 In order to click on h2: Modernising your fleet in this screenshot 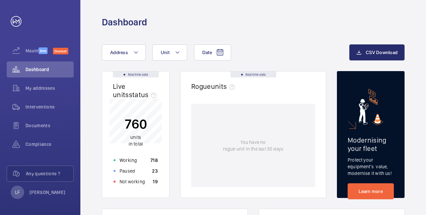, I will do `click(370, 145)`.